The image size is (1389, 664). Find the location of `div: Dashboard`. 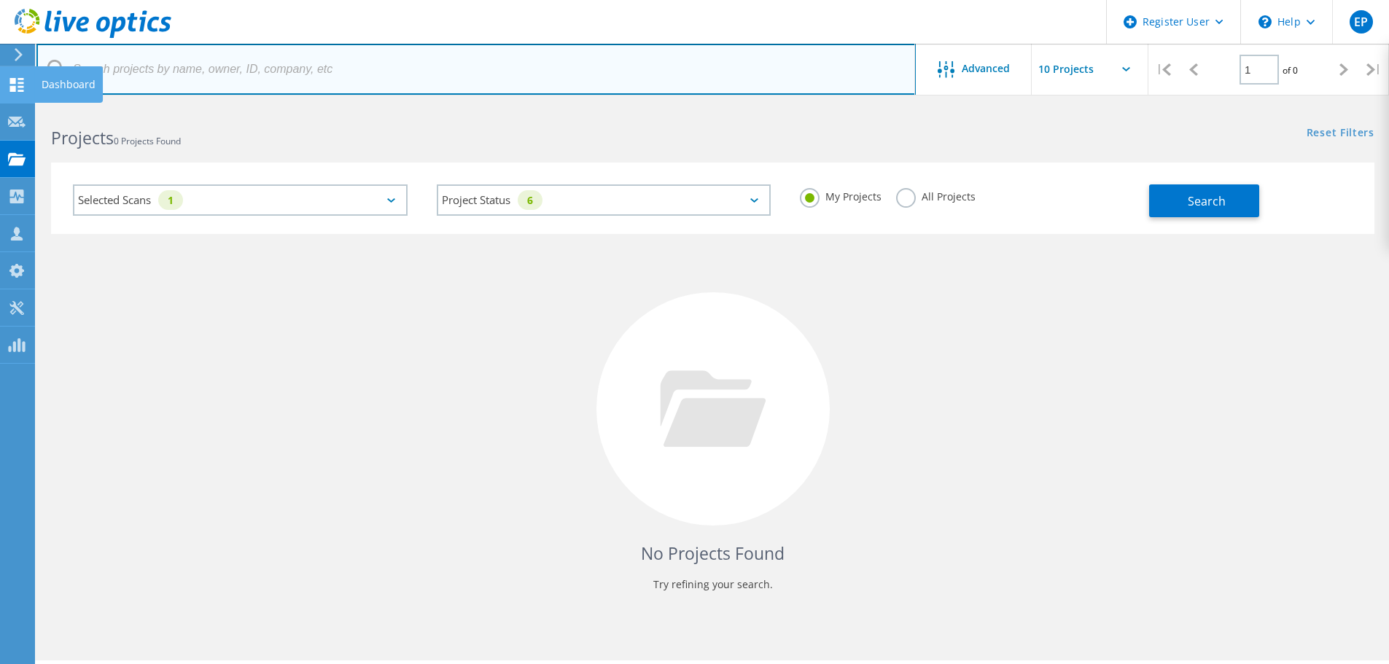

div: Dashboard is located at coordinates (69, 85).